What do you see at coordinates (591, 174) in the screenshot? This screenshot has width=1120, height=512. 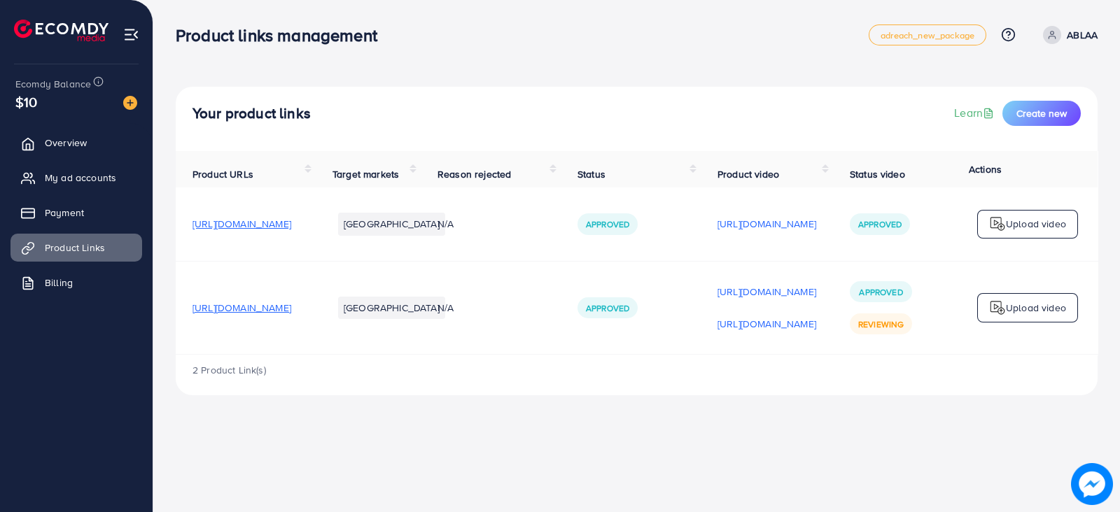 I see `span: Status` at bounding box center [591, 174].